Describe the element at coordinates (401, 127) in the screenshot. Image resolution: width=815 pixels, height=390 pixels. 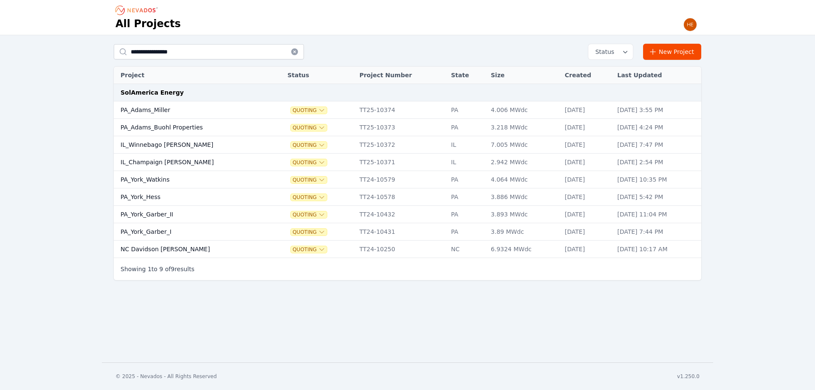
I see `td: TT25-10373` at that location.